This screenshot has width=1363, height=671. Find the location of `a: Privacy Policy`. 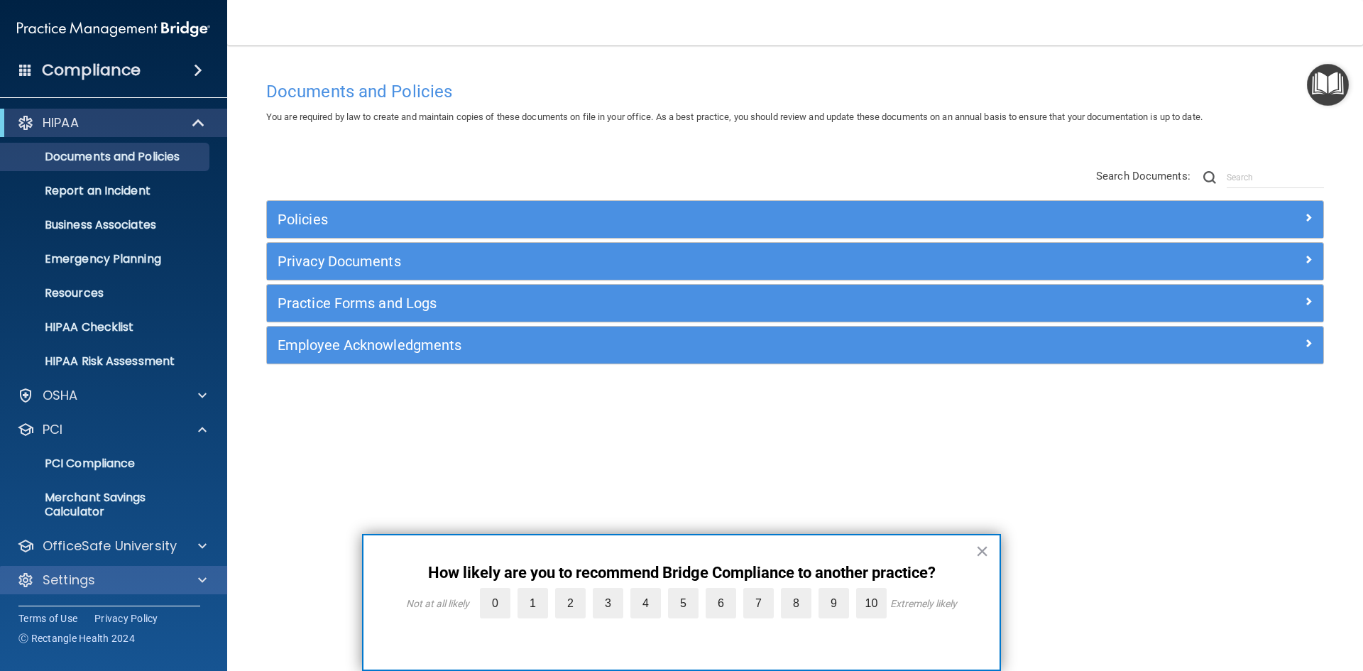

a: Privacy Policy is located at coordinates (126, 618).